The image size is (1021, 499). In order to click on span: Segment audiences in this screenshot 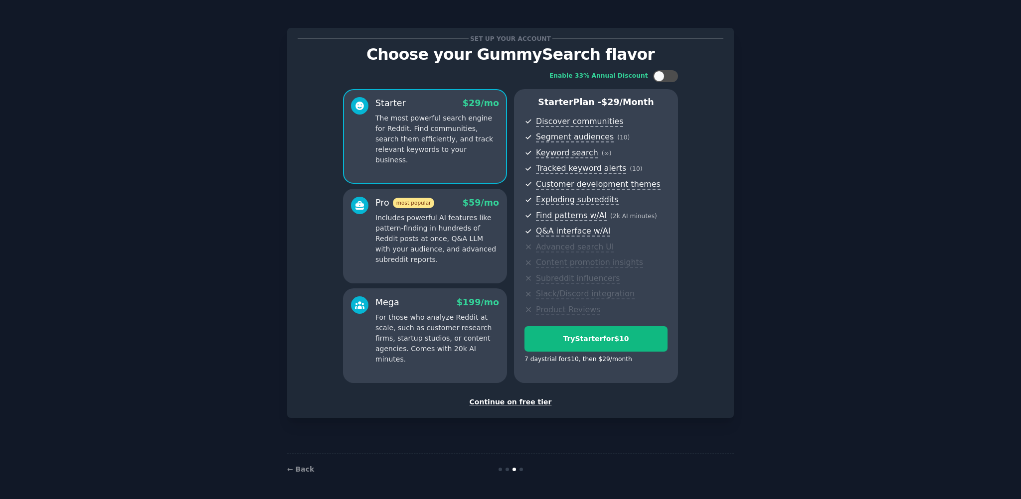, I will do `click(575, 137)`.